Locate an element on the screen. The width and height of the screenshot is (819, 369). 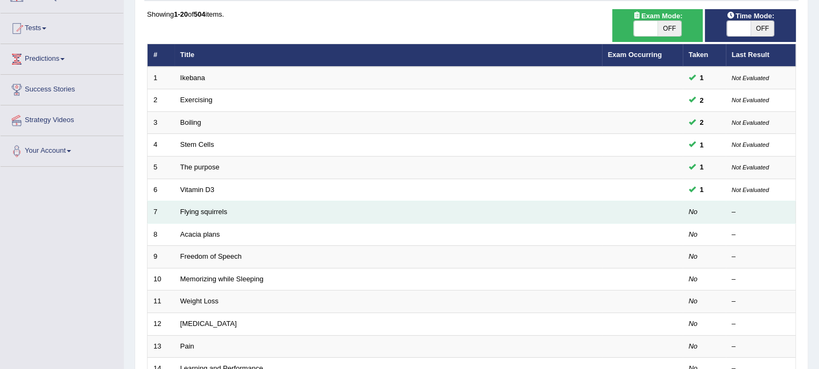
td: 4 is located at coordinates (161, 145).